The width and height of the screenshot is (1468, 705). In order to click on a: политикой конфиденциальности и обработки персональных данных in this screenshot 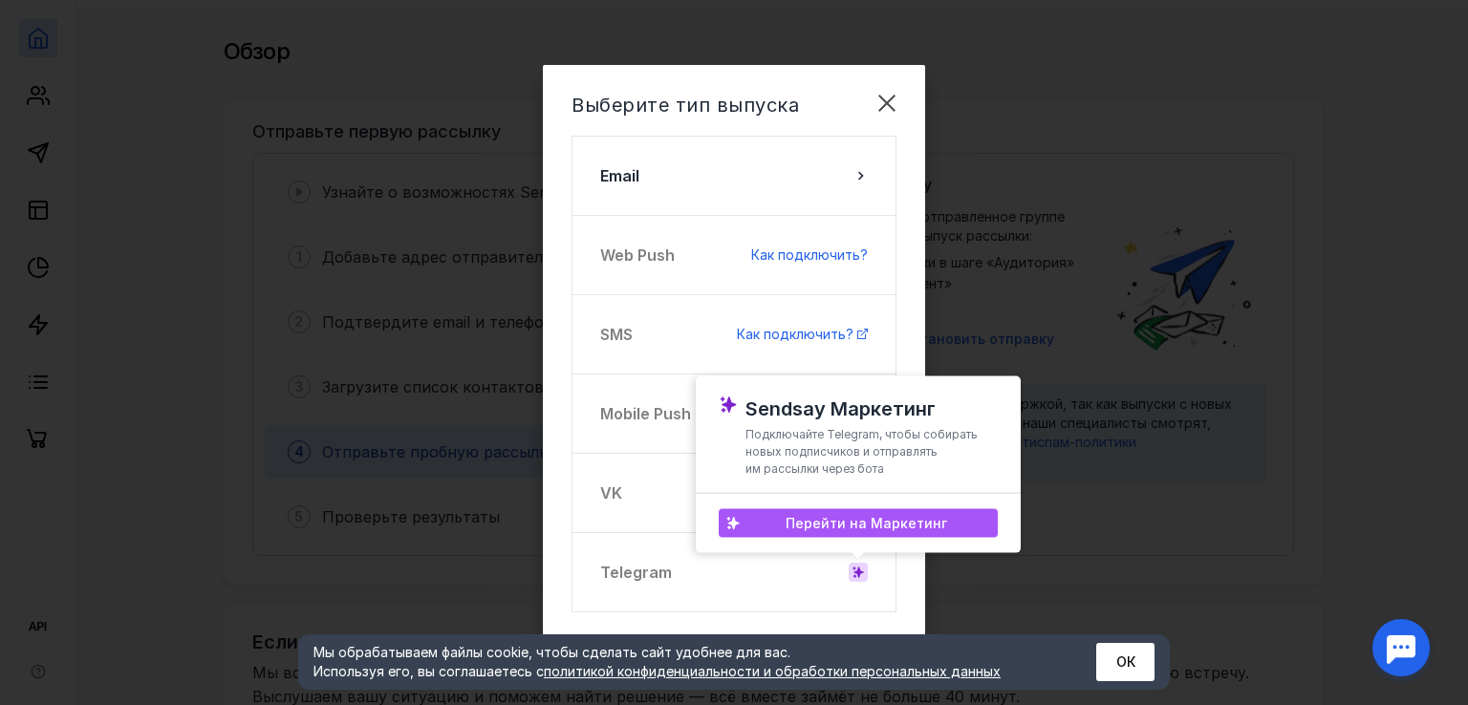, I will do `click(772, 671)`.